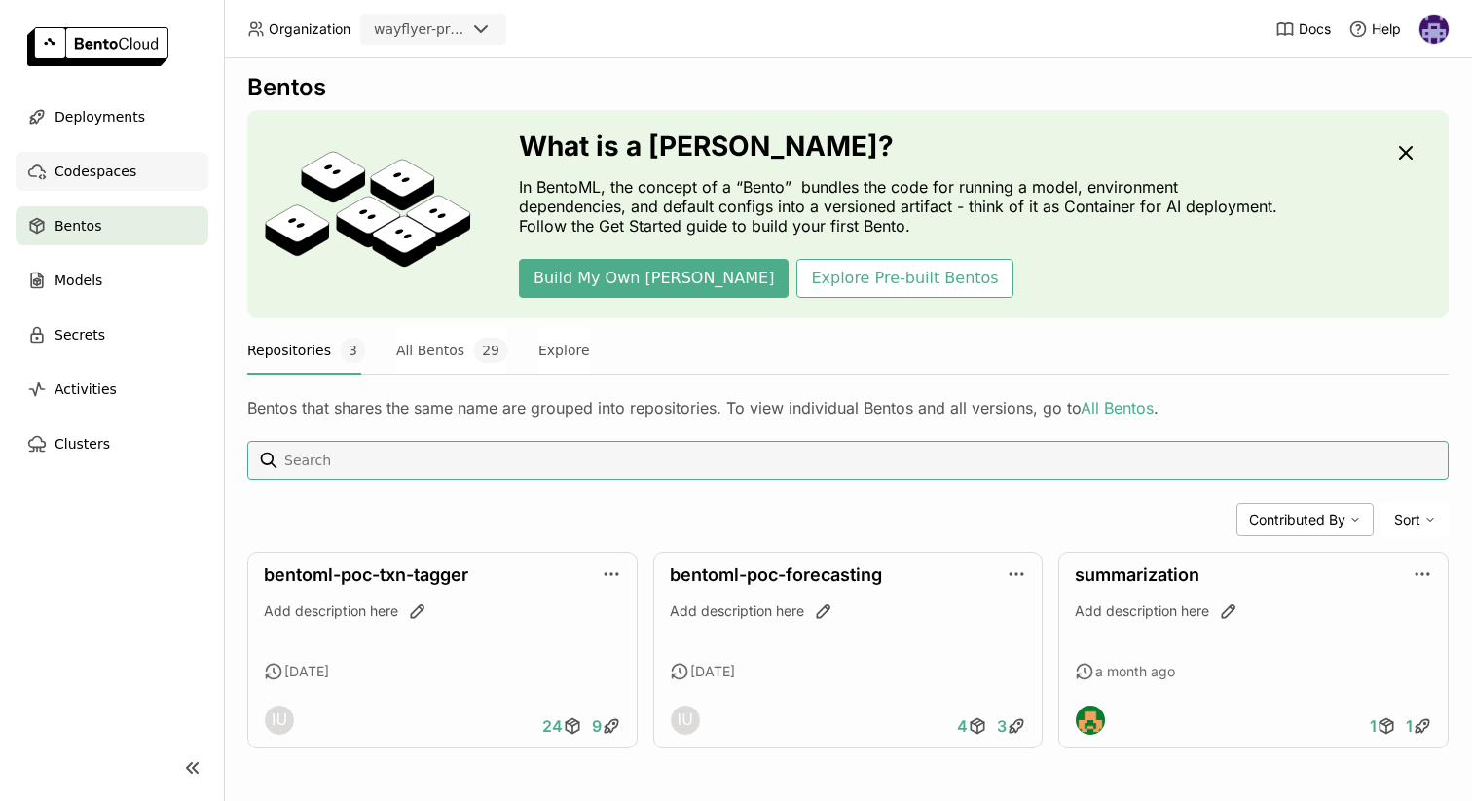 This screenshot has height=801, width=1472. What do you see at coordinates (904, 206) in the screenshot?
I see `p: In BentoML, the concept of a “Bento” bundles the code for running a model, environment dependenci...` at bounding box center [904, 206].